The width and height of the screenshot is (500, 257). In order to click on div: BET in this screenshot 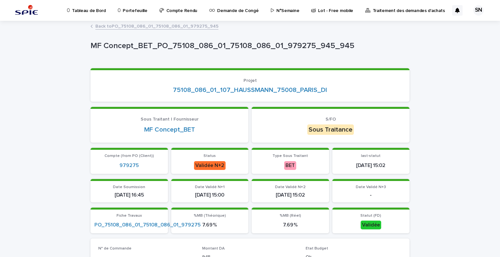, I will do `click(290, 166)`.